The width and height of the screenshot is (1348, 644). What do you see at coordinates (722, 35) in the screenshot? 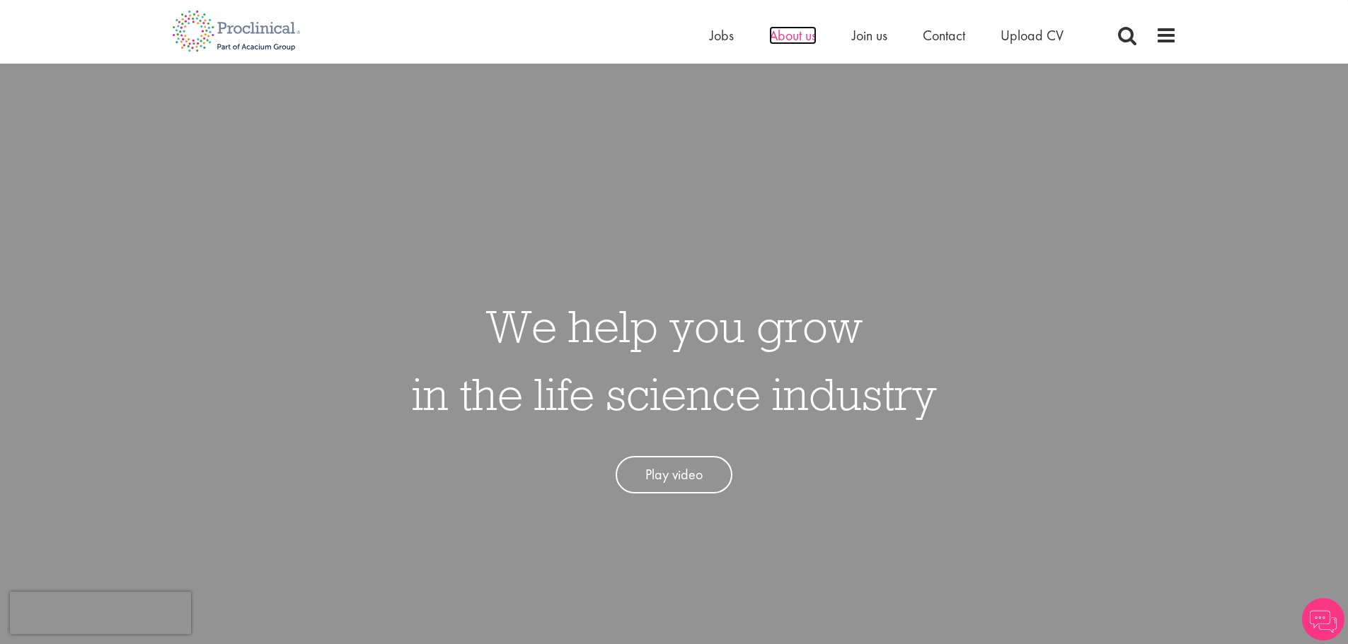
I see `span: Jobs` at bounding box center [722, 35].